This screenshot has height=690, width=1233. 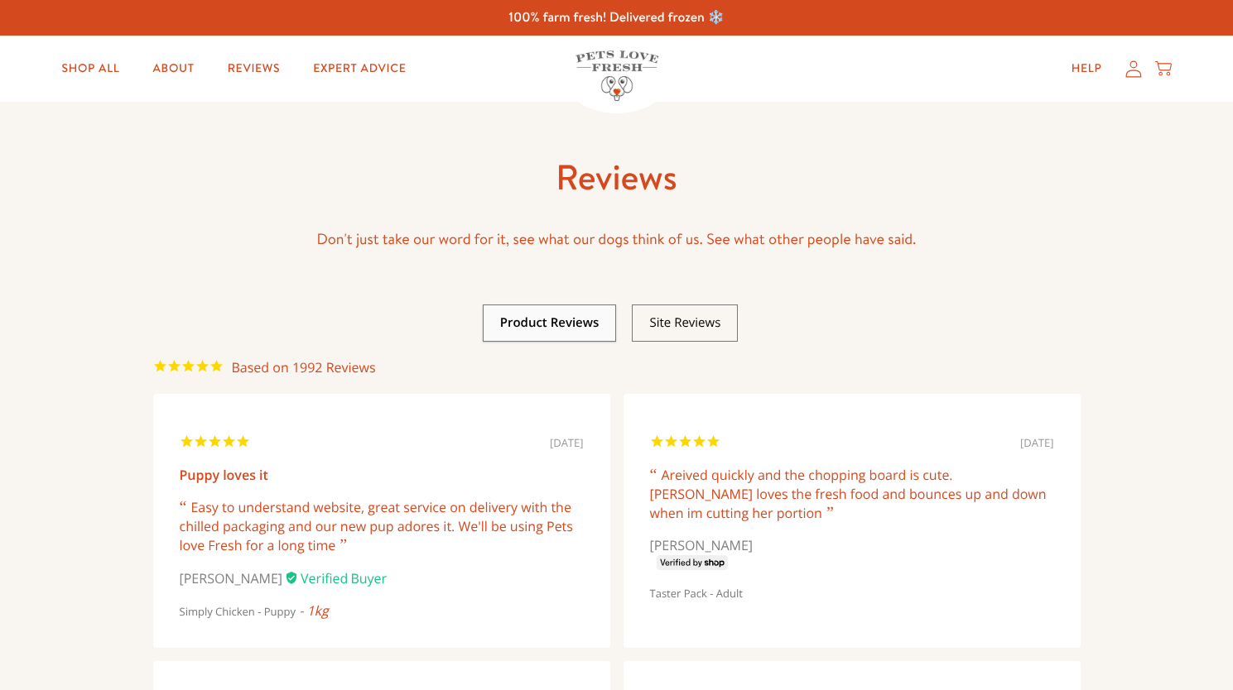 I want to click on img: SVG verified by SHOP, so click(x=689, y=563).